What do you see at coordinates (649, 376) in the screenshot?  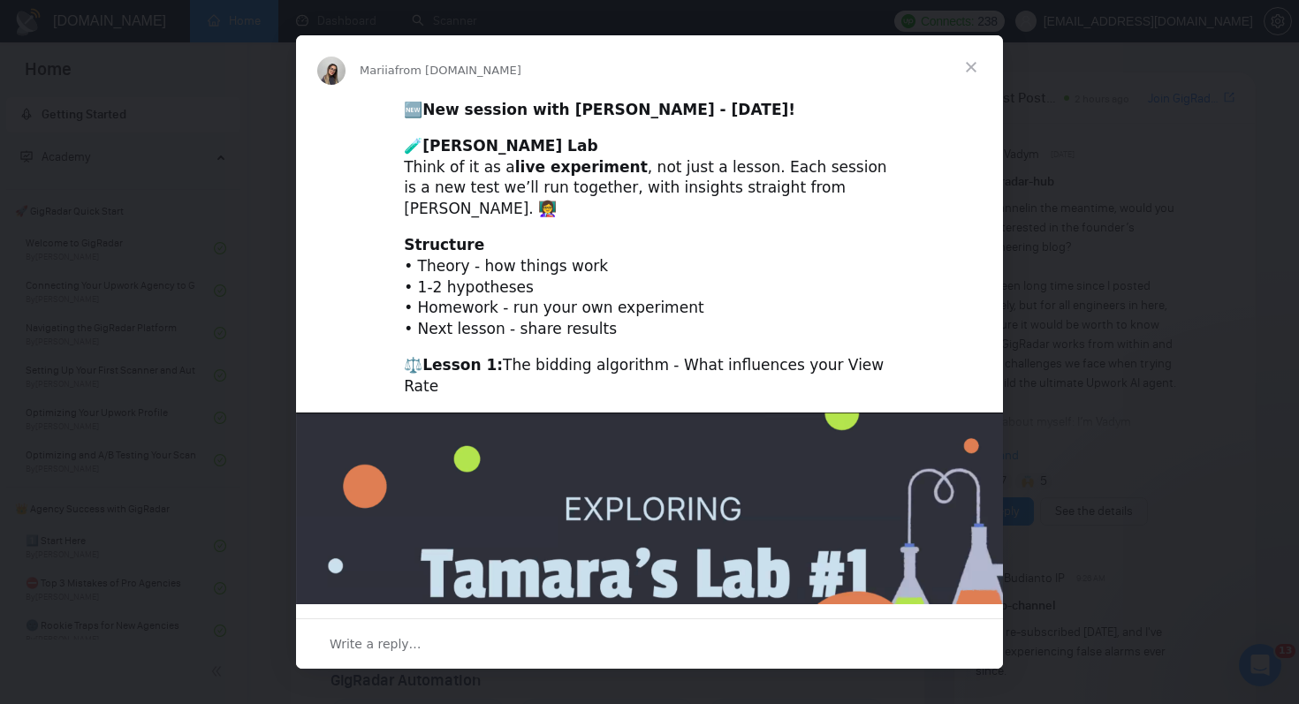 I see `div: ⚖️ The bidding algorithm - What influences your View Rate` at bounding box center [649, 376].